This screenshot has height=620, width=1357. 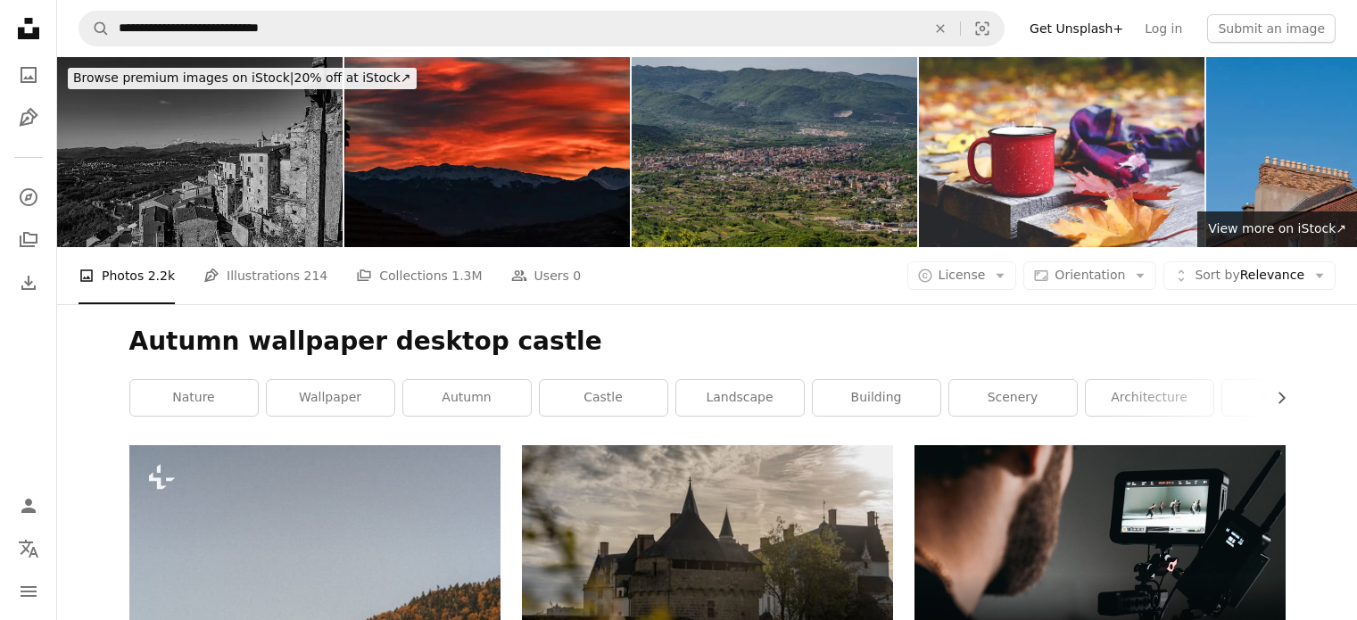 I want to click on button: Clear, so click(x=941, y=29).